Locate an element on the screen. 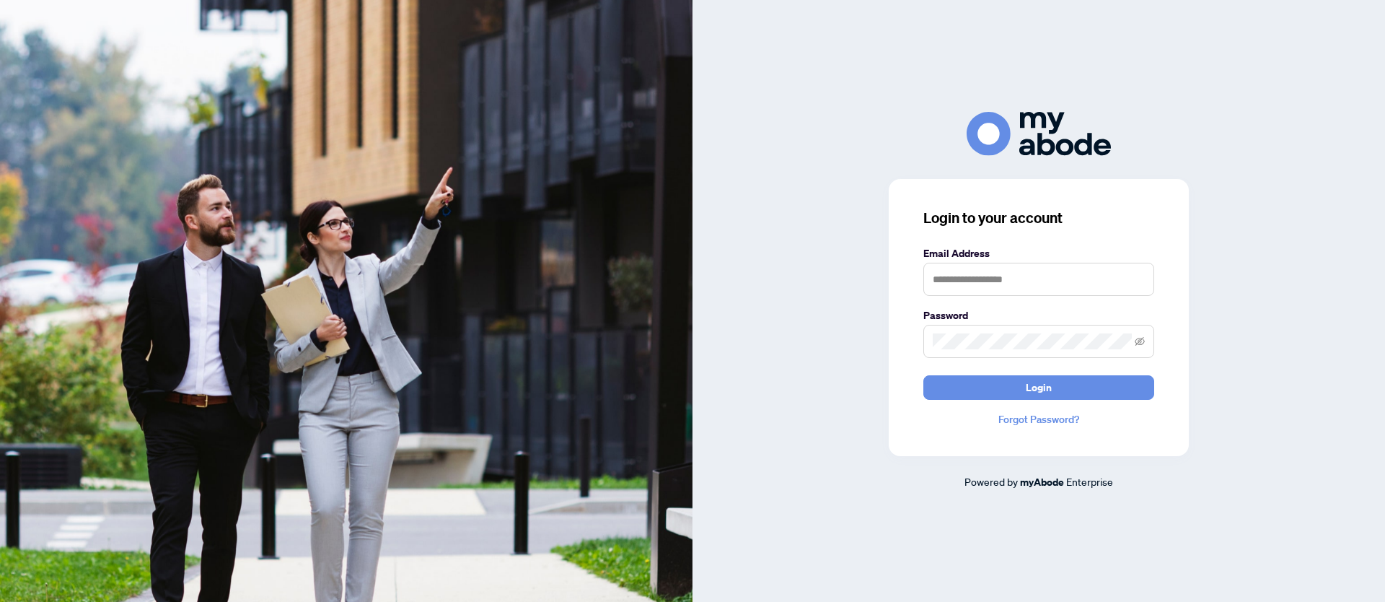 The height and width of the screenshot is (602, 1385). span: Login is located at coordinates (1039, 387).